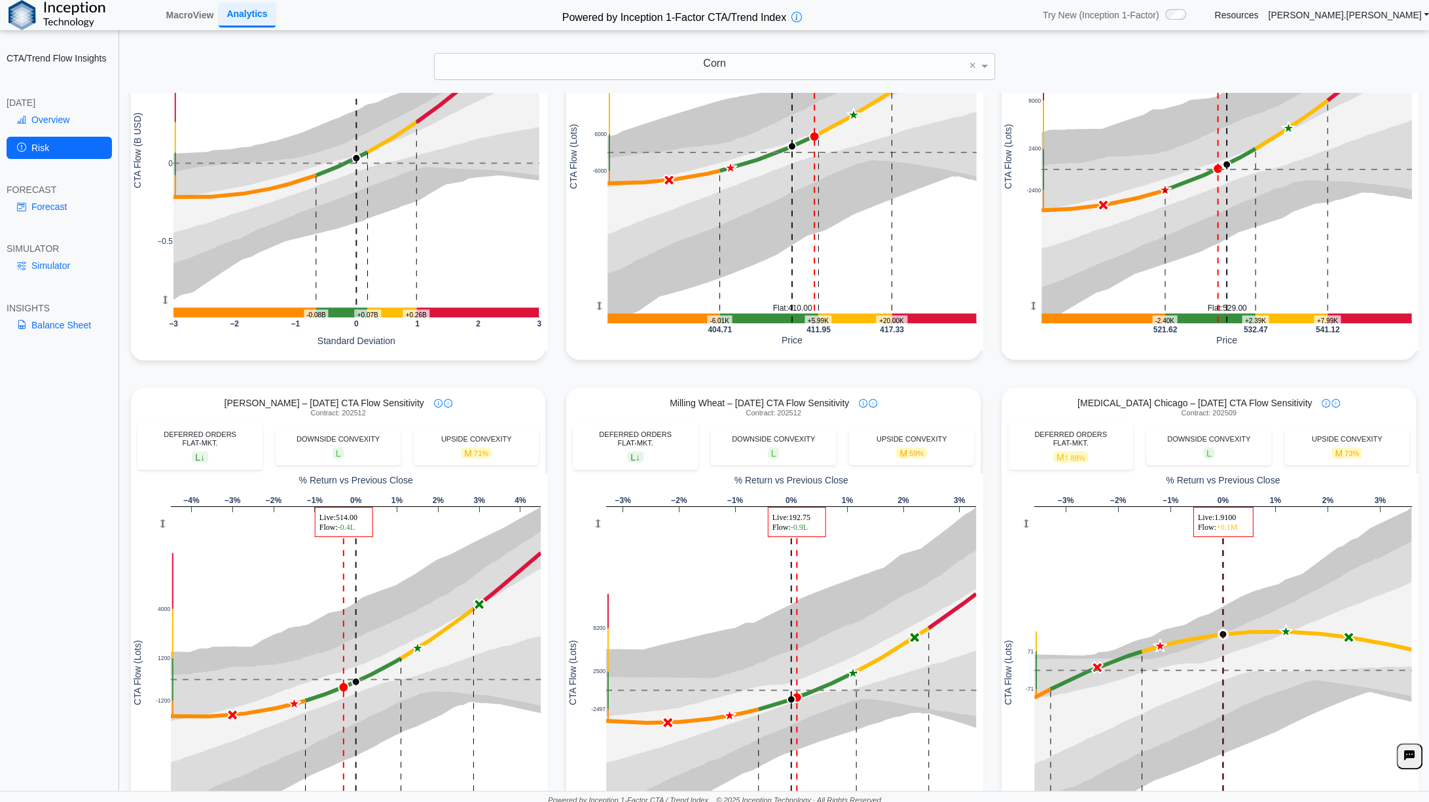 This screenshot has width=1429, height=802. What do you see at coordinates (247, 14) in the screenshot?
I see `a: Analytics` at bounding box center [247, 14].